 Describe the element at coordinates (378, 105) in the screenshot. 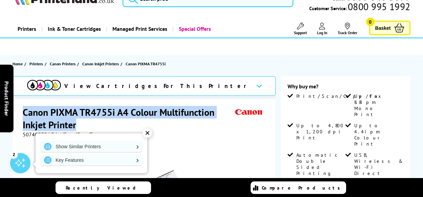

I see `span: Up to 8.8ipm Mono Print` at that location.